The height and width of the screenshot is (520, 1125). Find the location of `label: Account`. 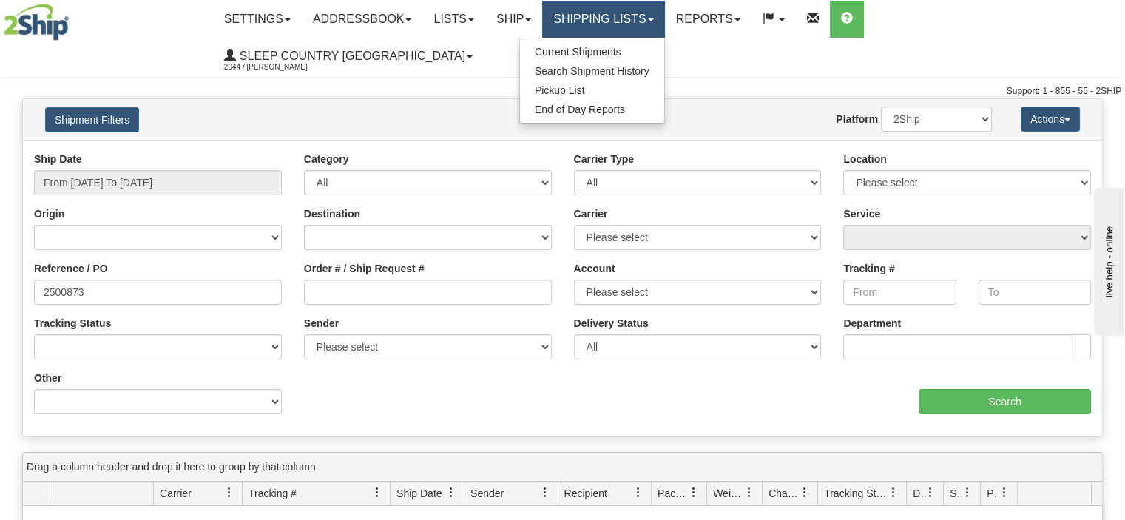

label: Account is located at coordinates (595, 268).